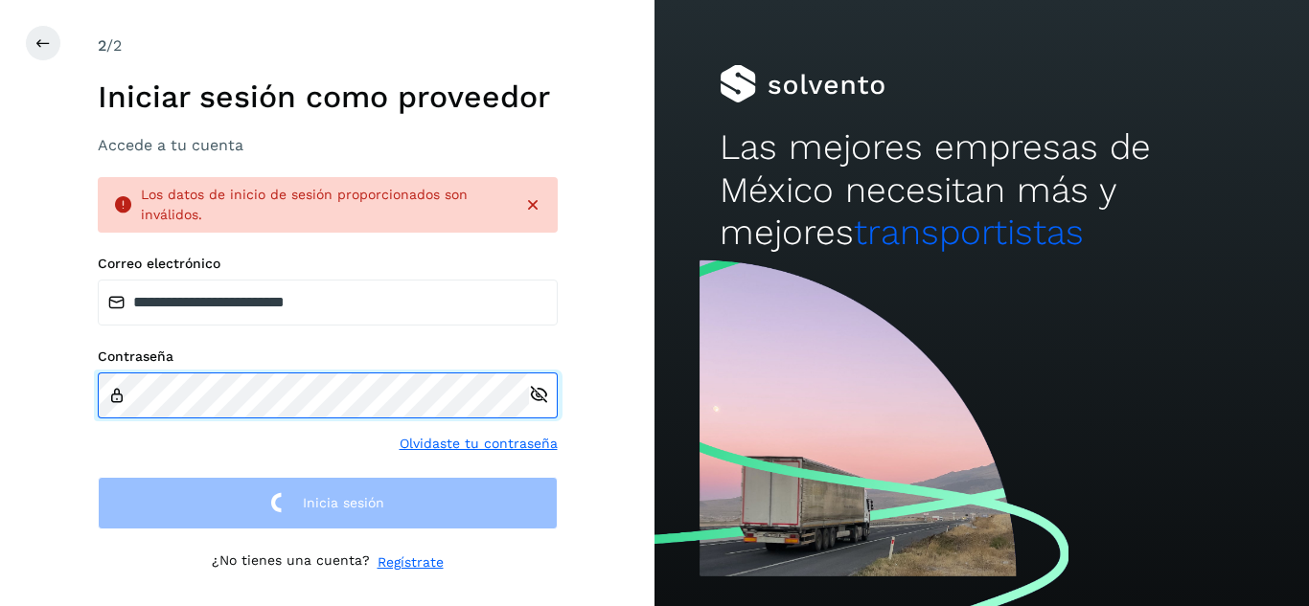 Image resolution: width=1309 pixels, height=606 pixels. I want to click on h3: Accede a tu cuenta, so click(328, 145).